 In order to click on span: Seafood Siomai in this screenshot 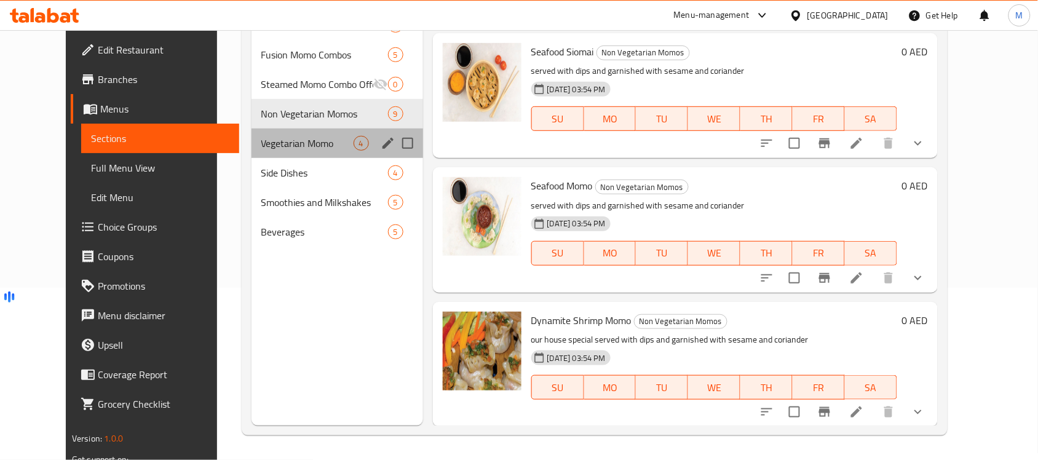, I will do `click(563, 52)`.